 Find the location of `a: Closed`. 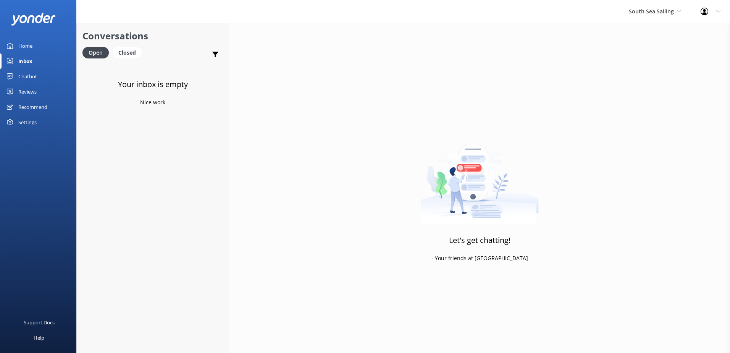

a: Closed is located at coordinates (129, 52).